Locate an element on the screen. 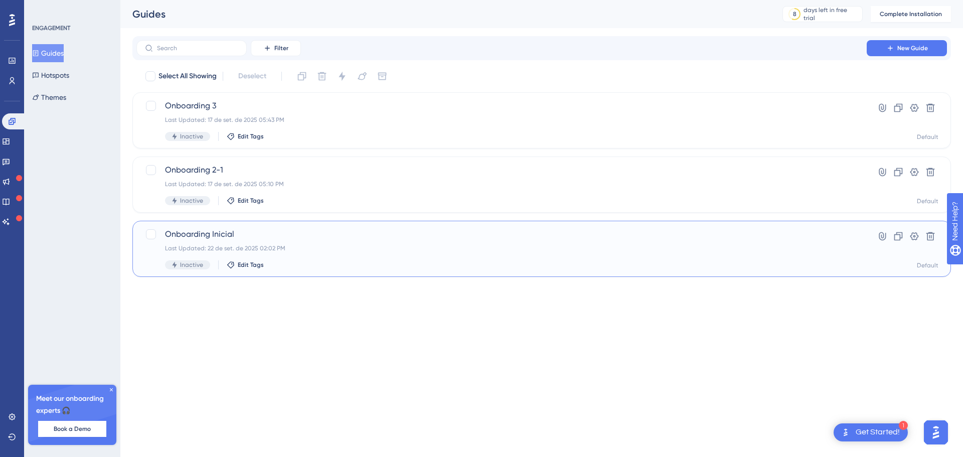 The height and width of the screenshot is (457, 963). span: Onboarding 2-1 is located at coordinates (502, 170).